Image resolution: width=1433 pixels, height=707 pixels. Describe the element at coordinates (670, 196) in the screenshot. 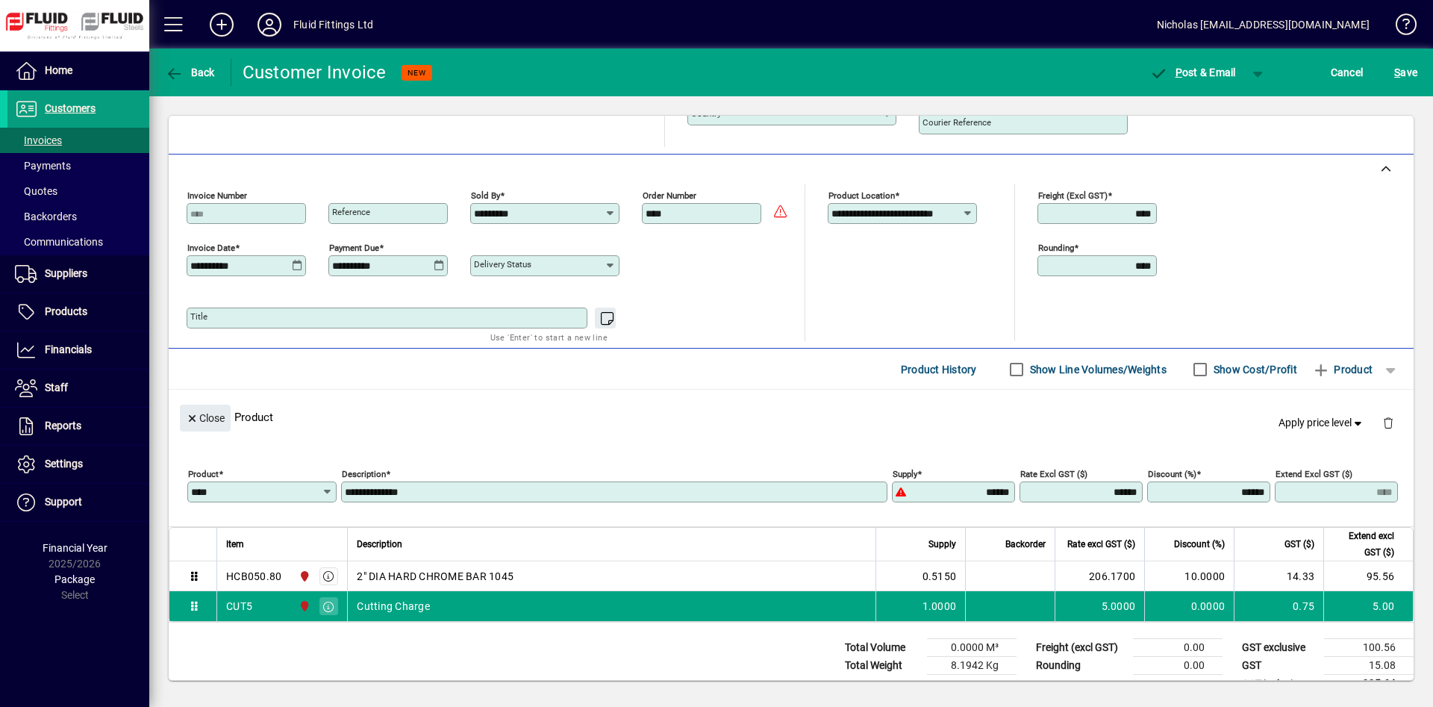

I see `mat-label: Order number` at that location.